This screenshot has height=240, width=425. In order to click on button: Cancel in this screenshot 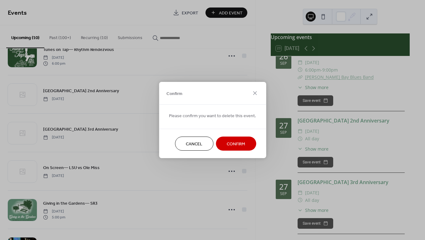, I will do `click(194, 143)`.